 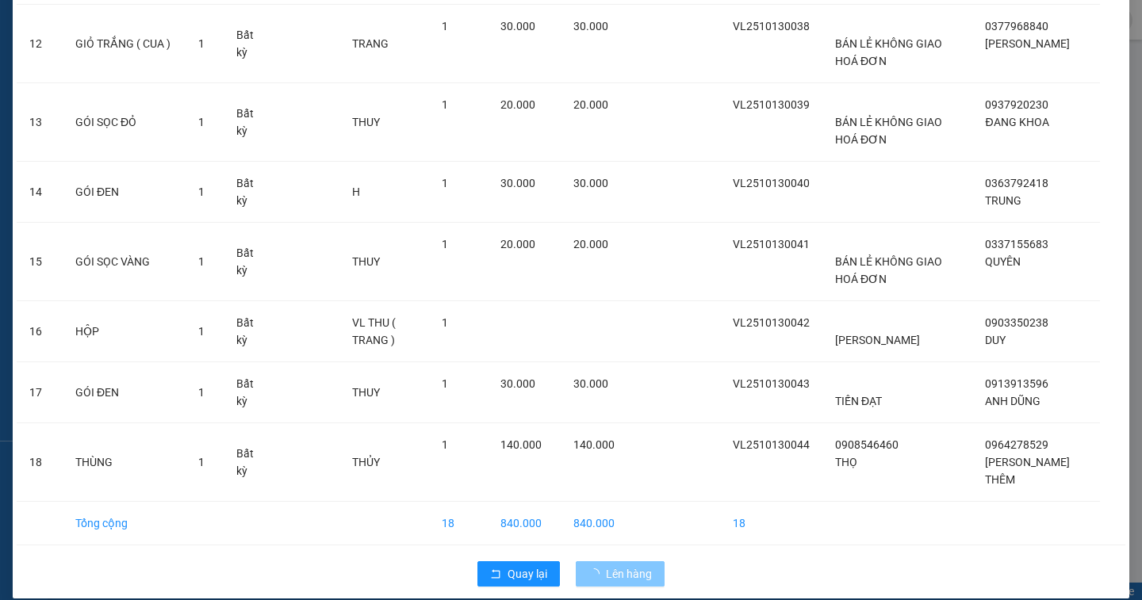 I want to click on td: 13, so click(x=40, y=122).